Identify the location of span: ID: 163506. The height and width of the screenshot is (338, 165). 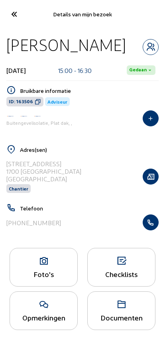
(21, 102).